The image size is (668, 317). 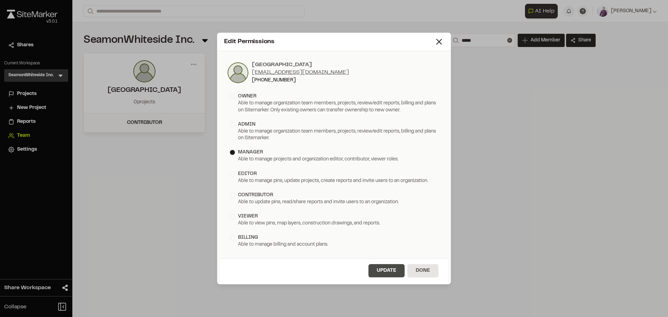 What do you see at coordinates (248, 216) in the screenshot?
I see `div: viewer` at bounding box center [248, 216].